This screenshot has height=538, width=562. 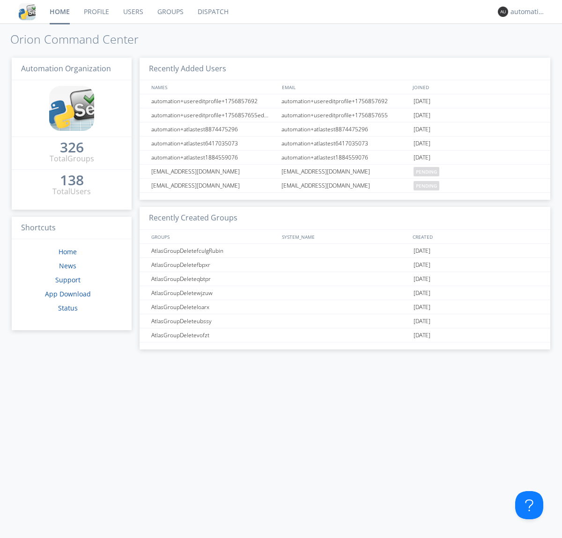 I want to click on div: Total Groups, so click(x=72, y=158).